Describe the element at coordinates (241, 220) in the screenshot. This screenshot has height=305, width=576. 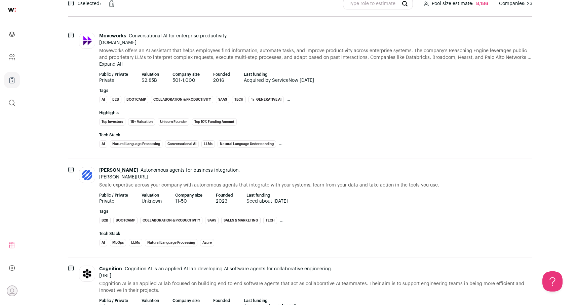
I see `li: Sales & Marketing` at that location.